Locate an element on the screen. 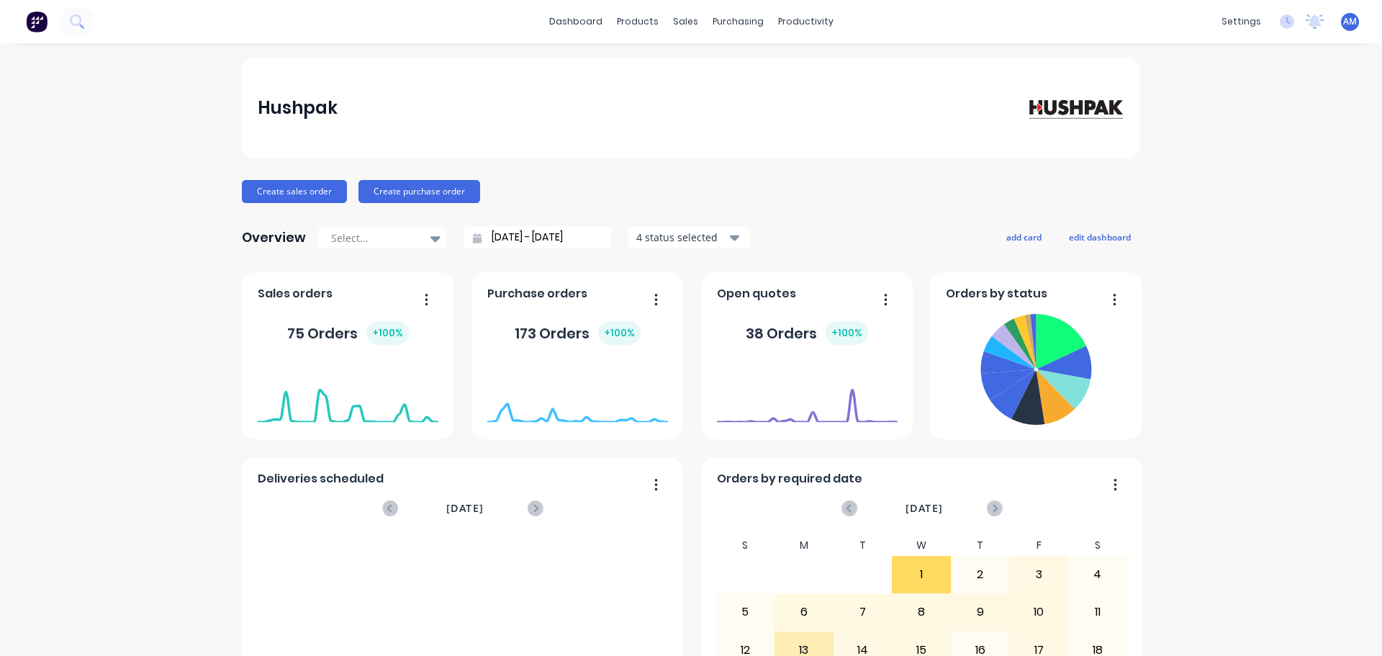 The image size is (1382, 656). span: Sales orders is located at coordinates (295, 294).